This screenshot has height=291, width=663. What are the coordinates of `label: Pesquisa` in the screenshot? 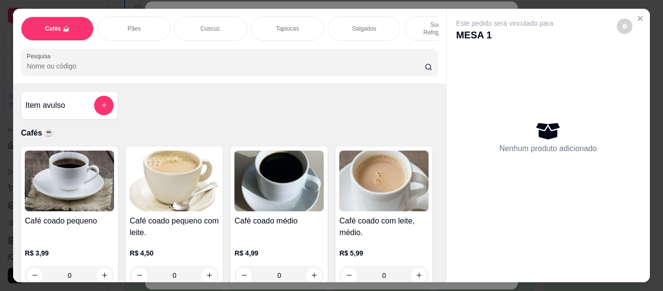 It's located at (40, 56).